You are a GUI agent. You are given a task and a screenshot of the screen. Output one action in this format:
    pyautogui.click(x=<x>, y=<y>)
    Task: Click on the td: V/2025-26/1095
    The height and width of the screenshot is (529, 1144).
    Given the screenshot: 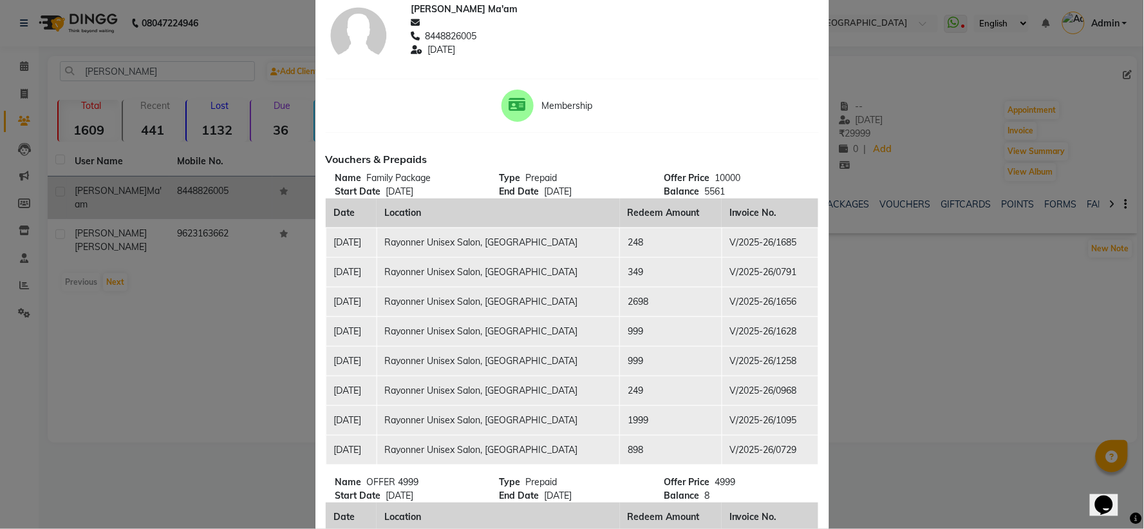 What is the action you would take?
    pyautogui.click(x=770, y=420)
    